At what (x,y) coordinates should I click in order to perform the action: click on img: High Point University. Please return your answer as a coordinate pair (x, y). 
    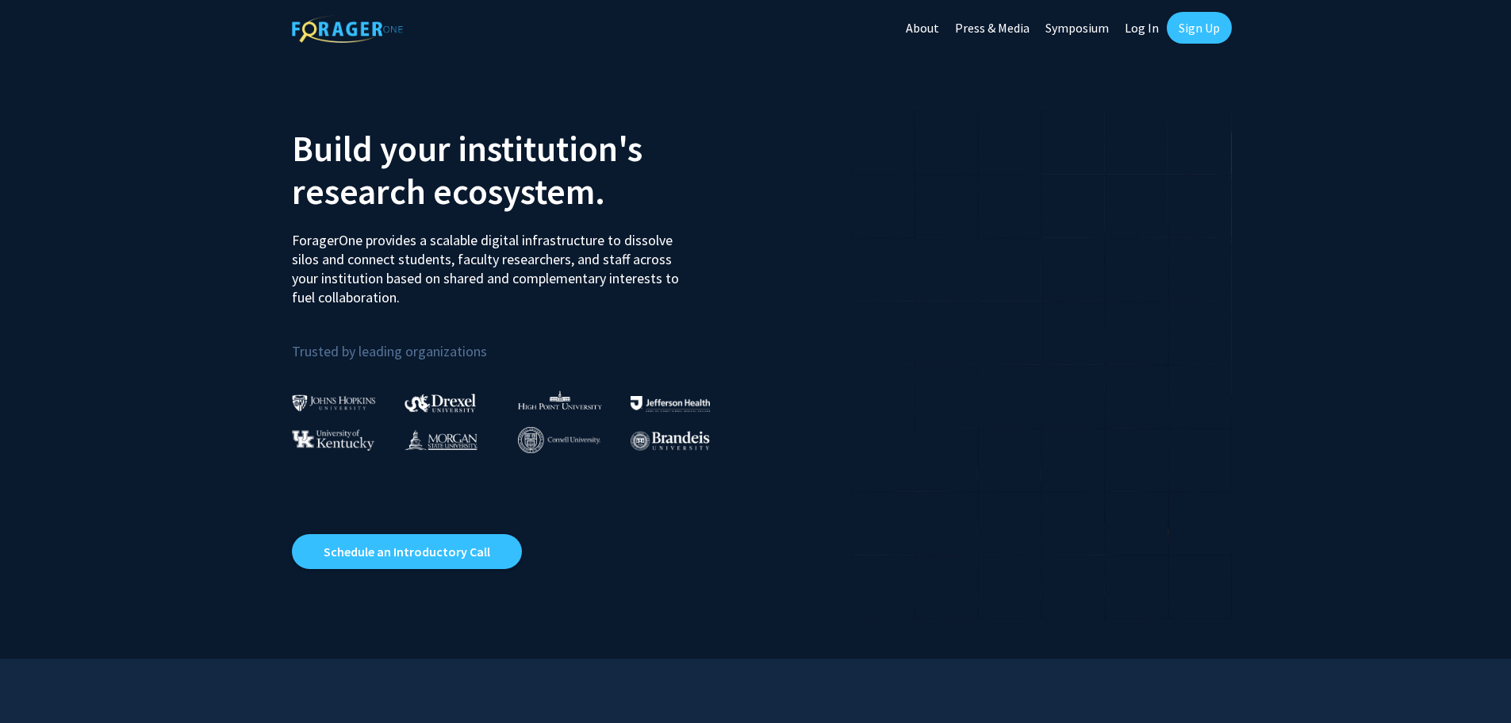
    Looking at the image, I should click on (560, 400).